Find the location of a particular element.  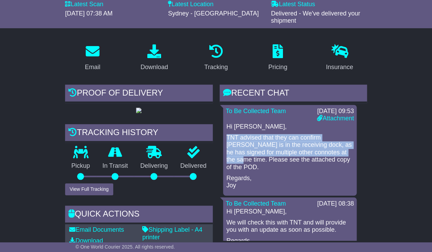

a: Attachment is located at coordinates (335, 118).